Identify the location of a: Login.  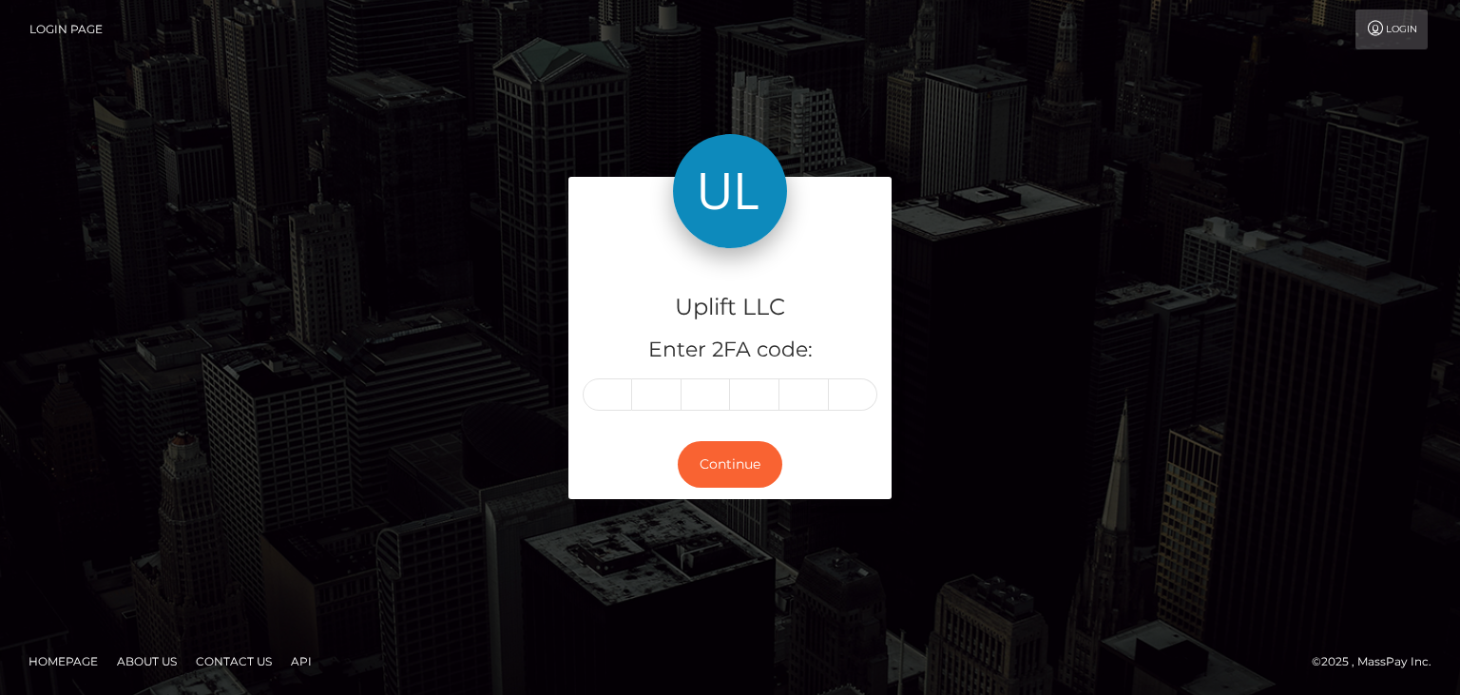
(1391, 29).